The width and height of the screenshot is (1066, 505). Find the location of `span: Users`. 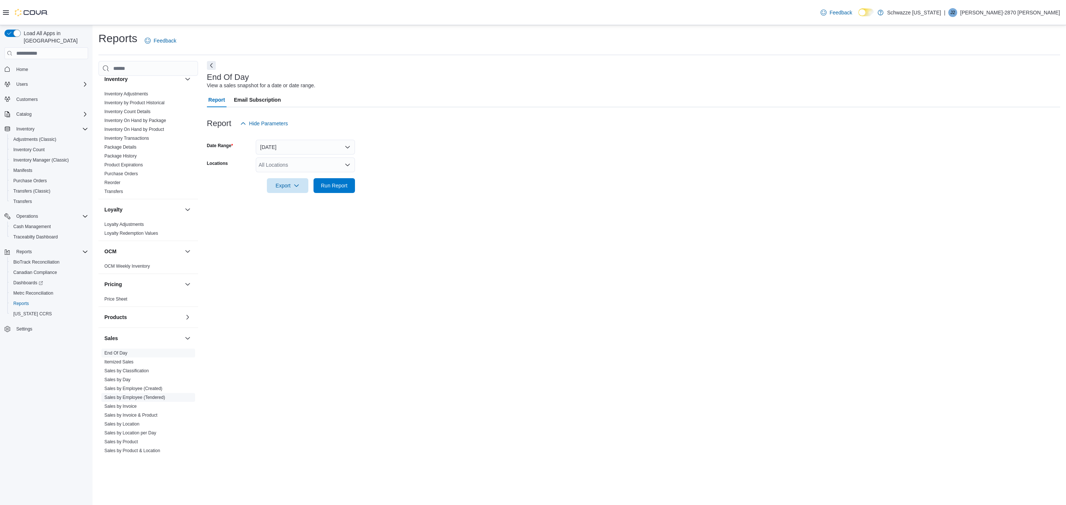

span: Users is located at coordinates (22, 84).